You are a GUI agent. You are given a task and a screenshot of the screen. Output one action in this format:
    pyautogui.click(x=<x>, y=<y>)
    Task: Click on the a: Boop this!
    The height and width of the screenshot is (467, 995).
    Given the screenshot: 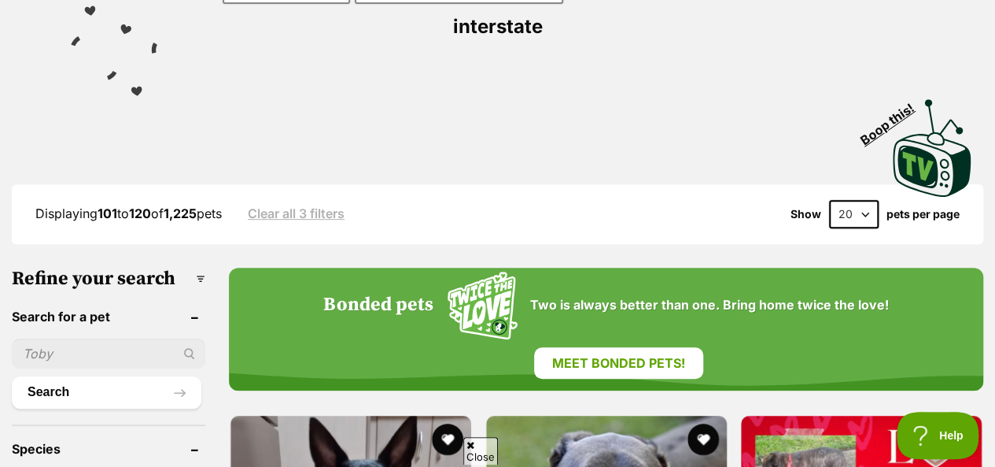 What is the action you would take?
    pyautogui.click(x=932, y=142)
    